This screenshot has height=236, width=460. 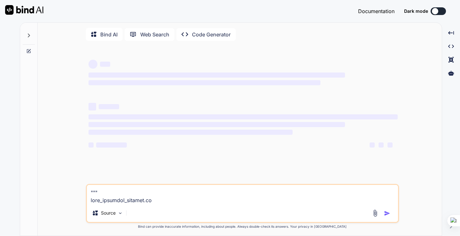 I want to click on button: Documentation, so click(x=377, y=11).